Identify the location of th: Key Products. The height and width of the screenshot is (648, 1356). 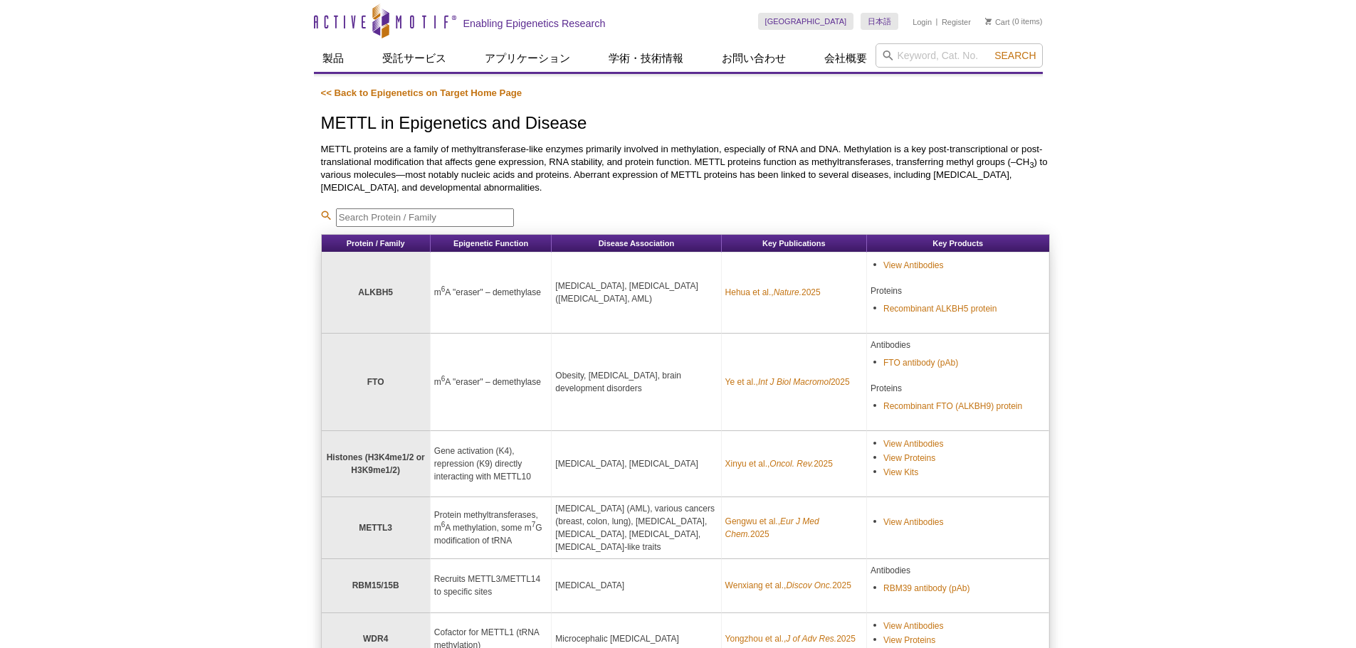
(958, 243).